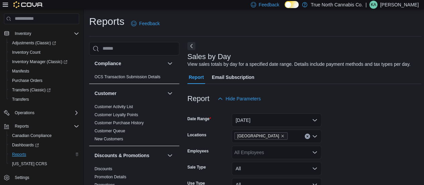 This screenshot has width=424, height=185. I want to click on button: Transfers, so click(44, 99).